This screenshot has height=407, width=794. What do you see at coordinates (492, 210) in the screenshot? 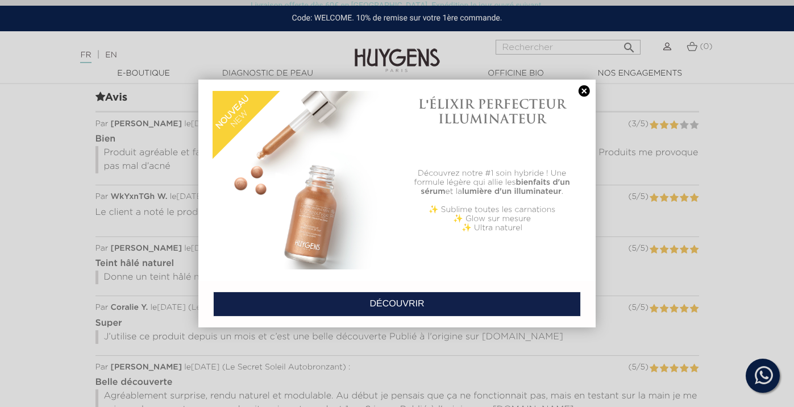
I see `p: ✨ Sublime toutes les carnations` at bounding box center [492, 210].